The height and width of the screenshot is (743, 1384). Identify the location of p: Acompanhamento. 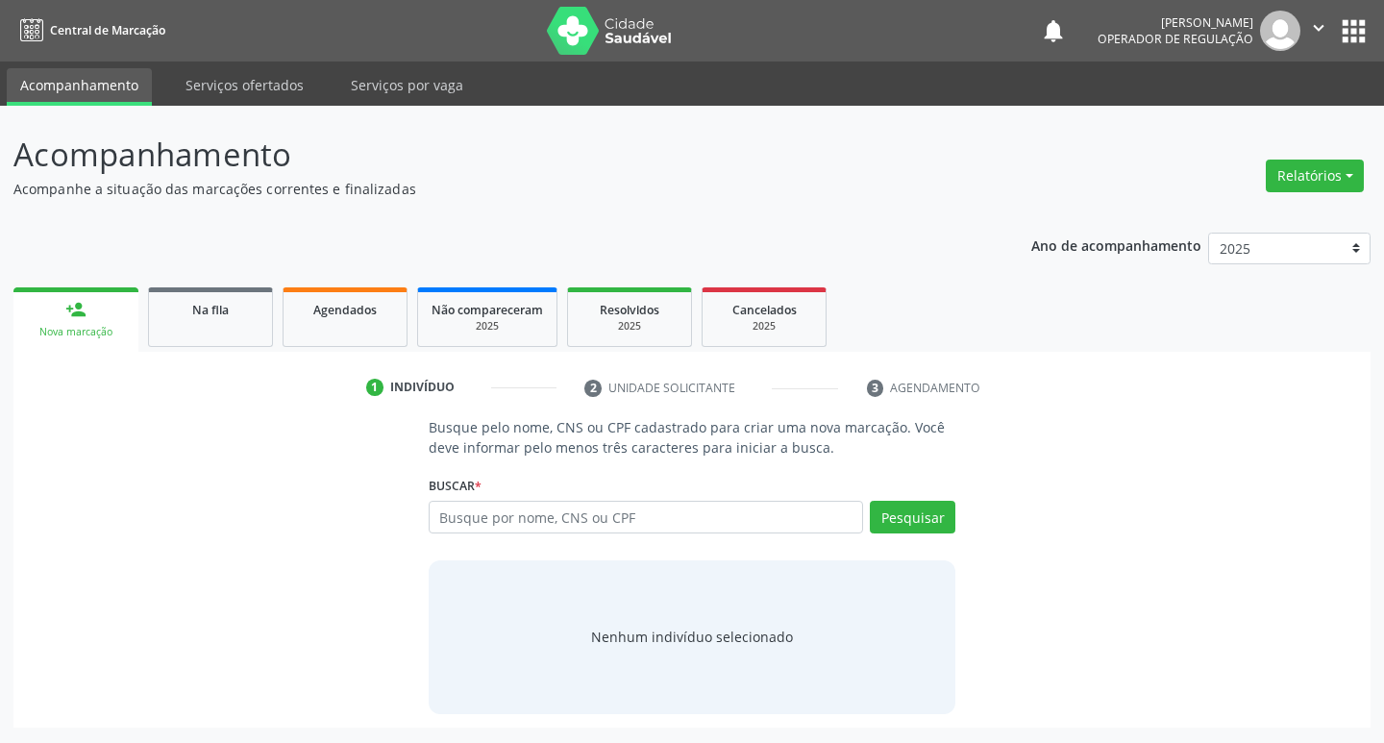
(488, 155).